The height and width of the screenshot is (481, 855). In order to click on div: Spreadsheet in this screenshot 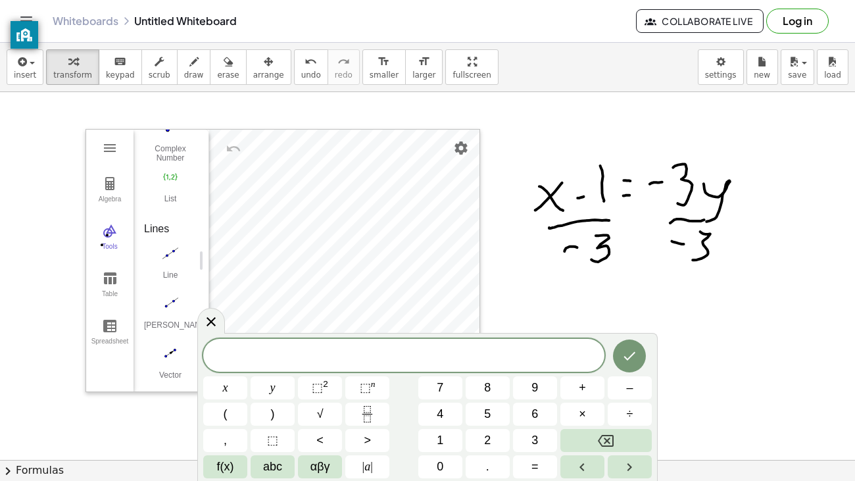, I will do `click(110, 347)`.